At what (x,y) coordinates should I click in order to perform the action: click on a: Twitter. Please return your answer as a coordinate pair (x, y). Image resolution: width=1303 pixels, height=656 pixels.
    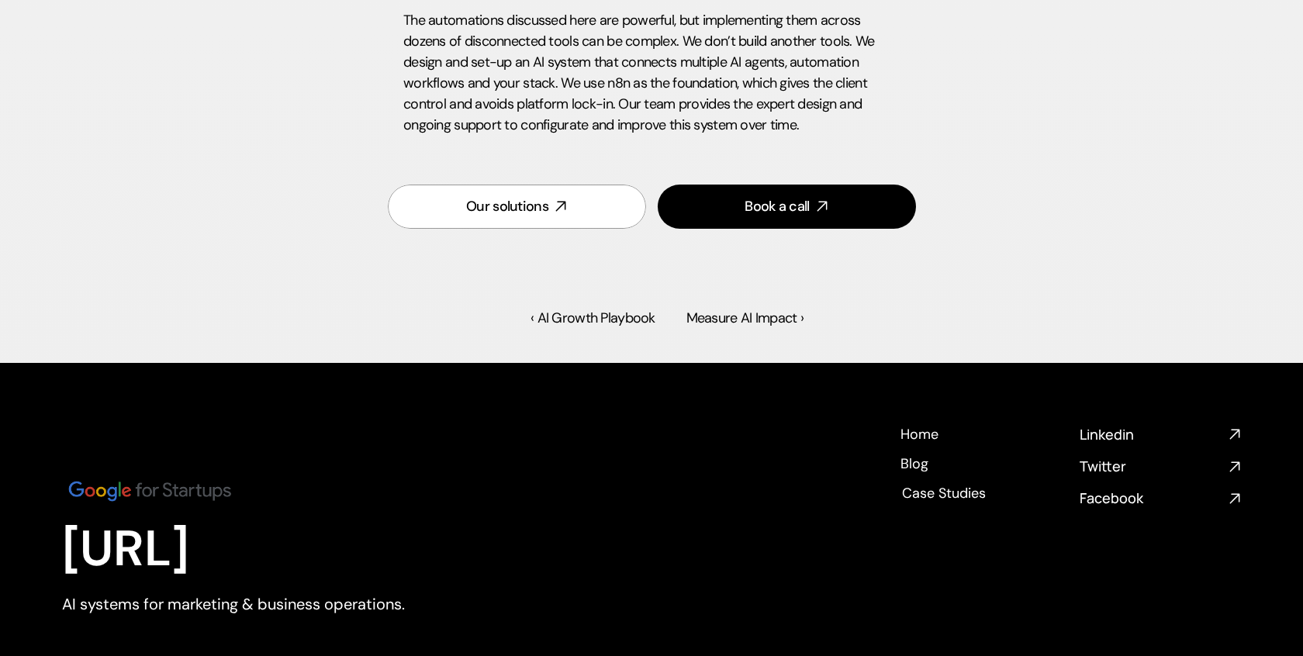
    Looking at the image, I should click on (1160, 466).